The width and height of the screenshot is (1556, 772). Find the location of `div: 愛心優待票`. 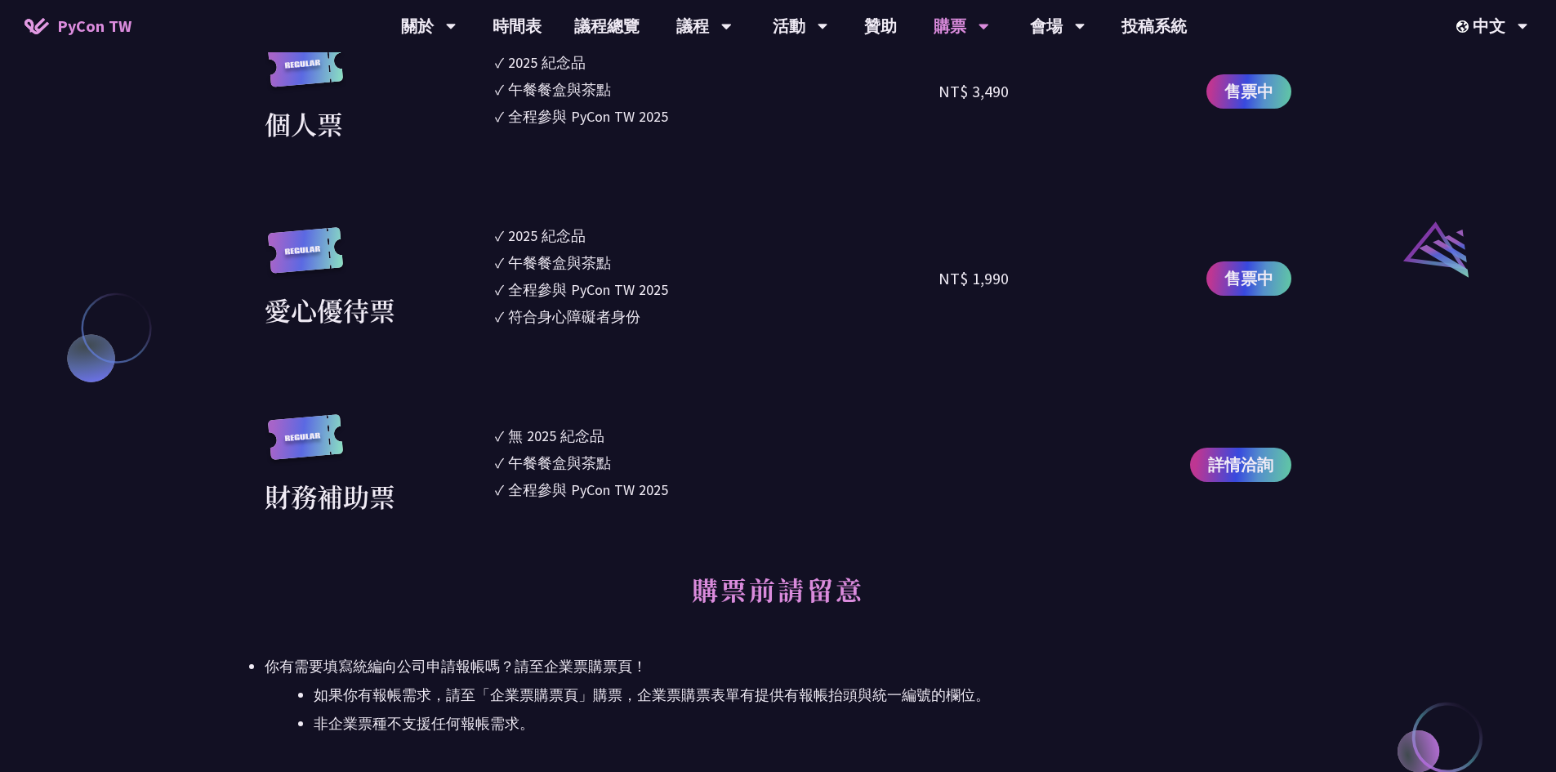

div: 愛心優待票 is located at coordinates (330, 310).